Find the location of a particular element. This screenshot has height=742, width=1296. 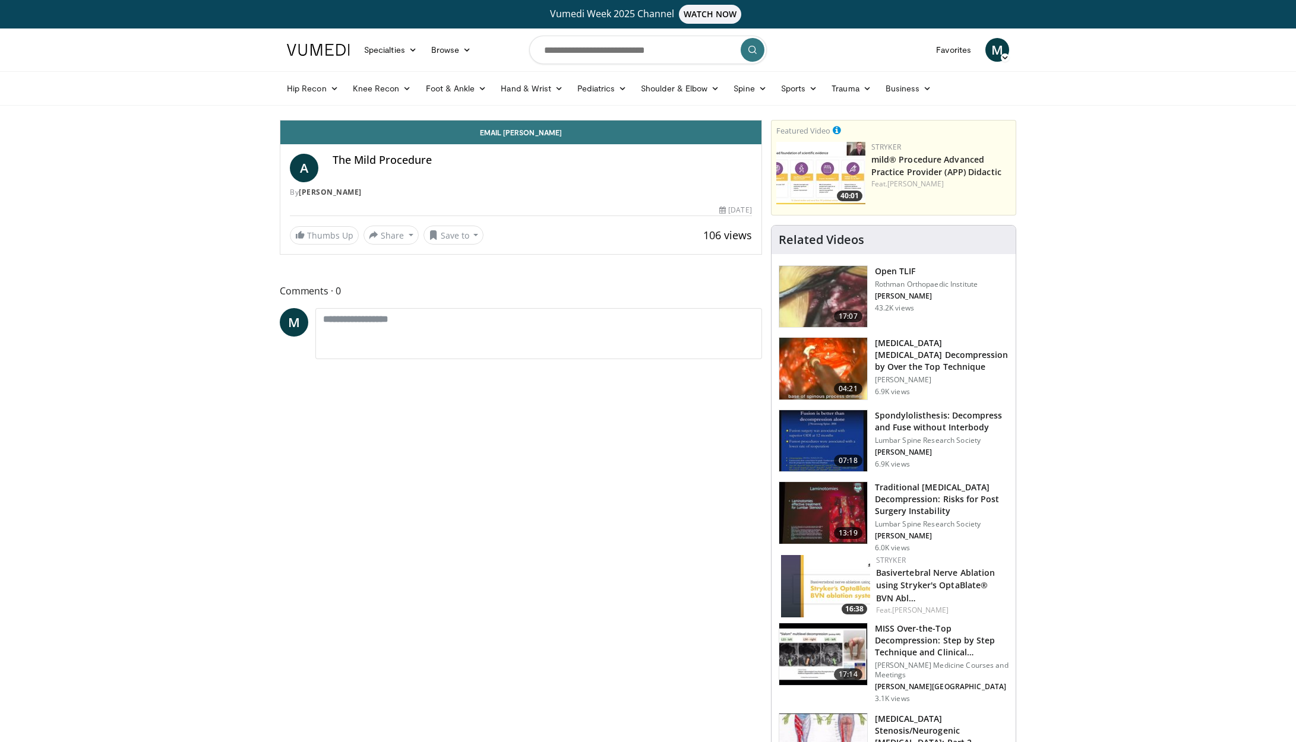

p: 43.2K views is located at coordinates (894, 308).